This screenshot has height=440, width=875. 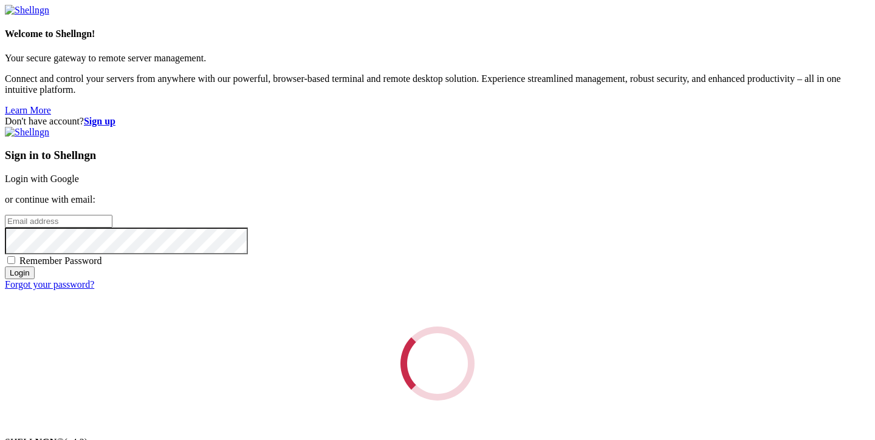 I want to click on p: Connect and control your servers from anywhere with our powerful, browser-based terminal and remo..., so click(x=437, y=84).